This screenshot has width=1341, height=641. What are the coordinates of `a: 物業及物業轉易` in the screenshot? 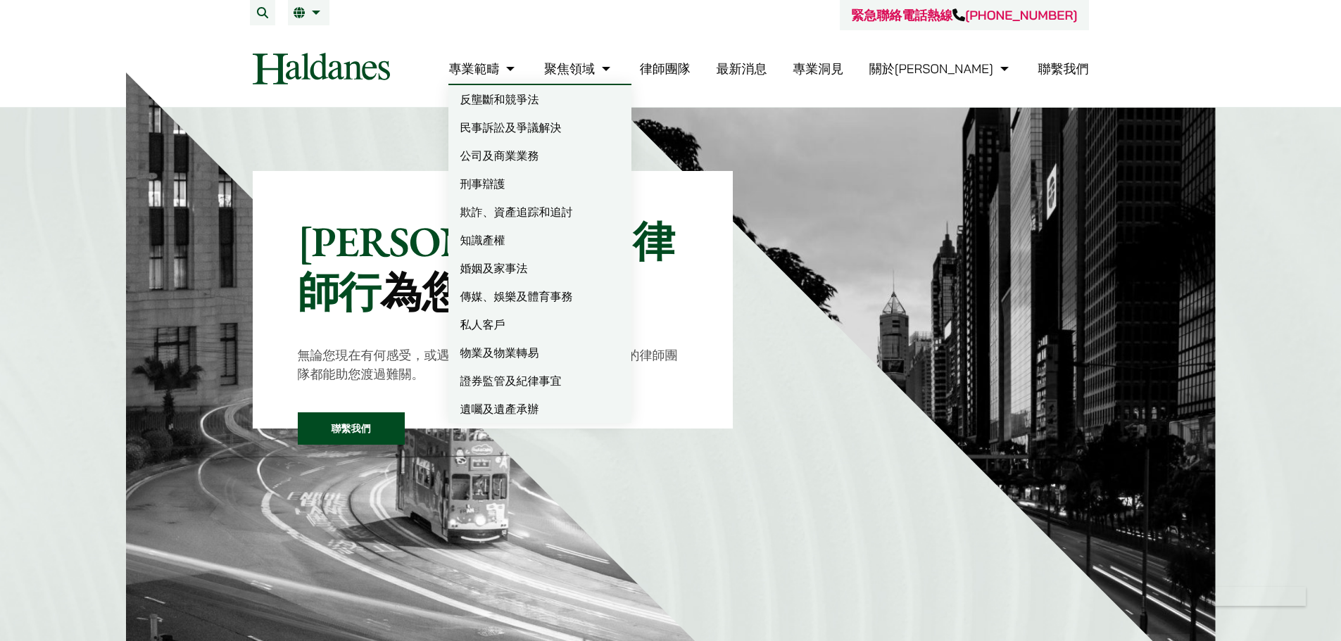 It's located at (540, 353).